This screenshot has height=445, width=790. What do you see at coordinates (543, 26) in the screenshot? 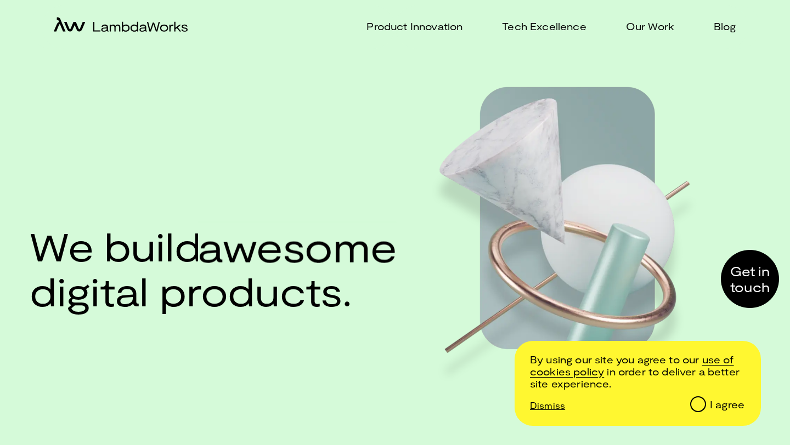
I see `p: Tech Excellence` at bounding box center [543, 26].